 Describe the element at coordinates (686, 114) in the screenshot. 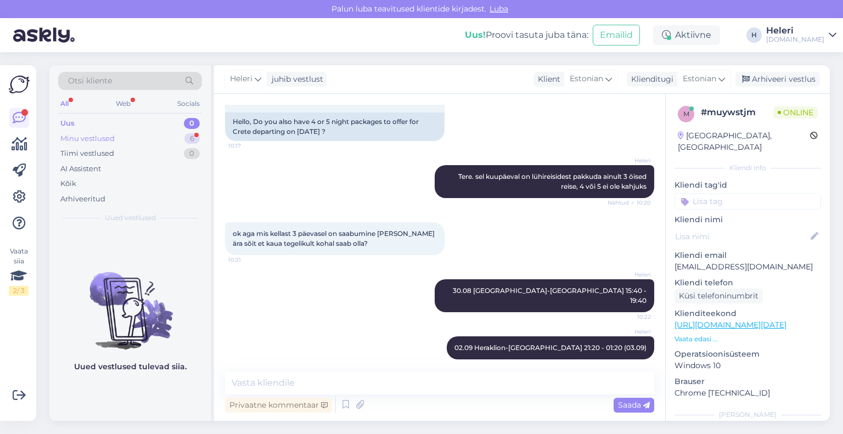

I see `span: m` at that location.